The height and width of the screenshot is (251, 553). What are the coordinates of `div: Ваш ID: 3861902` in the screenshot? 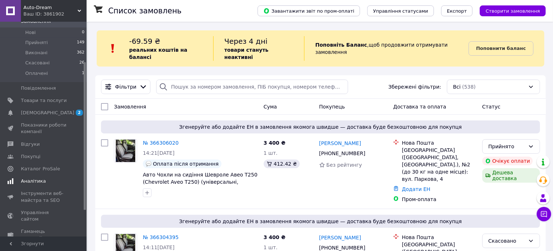 It's located at (55, 14).